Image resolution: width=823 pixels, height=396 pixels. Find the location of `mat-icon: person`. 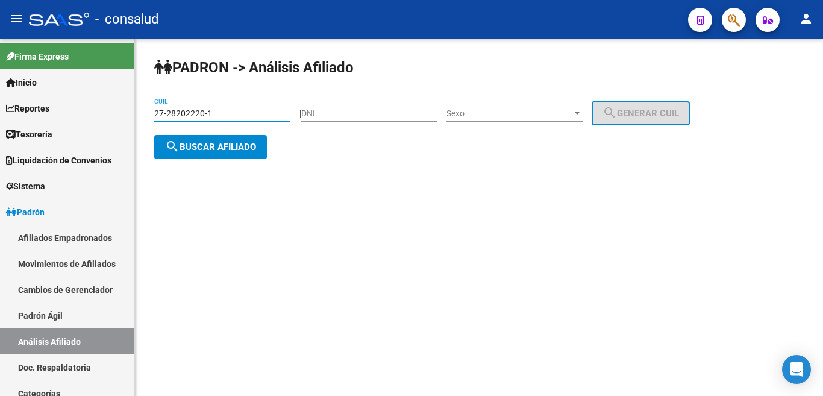

mat-icon: person is located at coordinates (806, 19).